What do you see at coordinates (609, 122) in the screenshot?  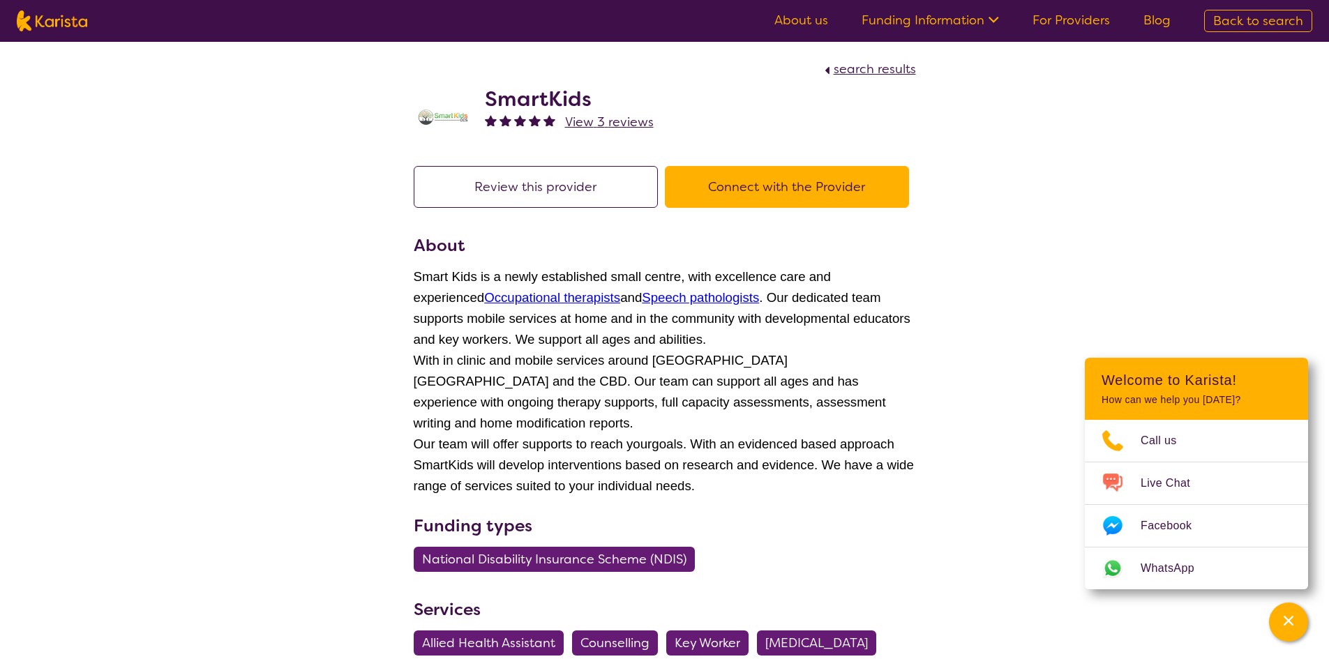 I see `span: View 3 reviews` at bounding box center [609, 122].